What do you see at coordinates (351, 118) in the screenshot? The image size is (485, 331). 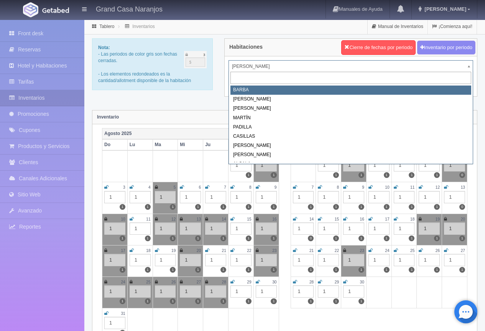 I see `div: MARTÍN` at bounding box center [351, 118].